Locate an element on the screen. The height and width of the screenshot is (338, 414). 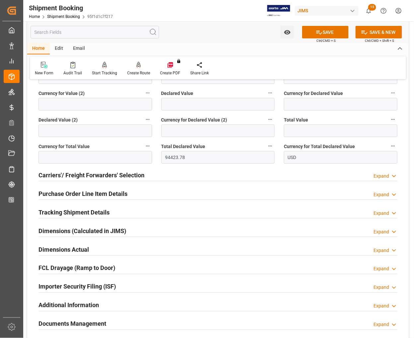
span: Total Declared Value is located at coordinates (183, 147).